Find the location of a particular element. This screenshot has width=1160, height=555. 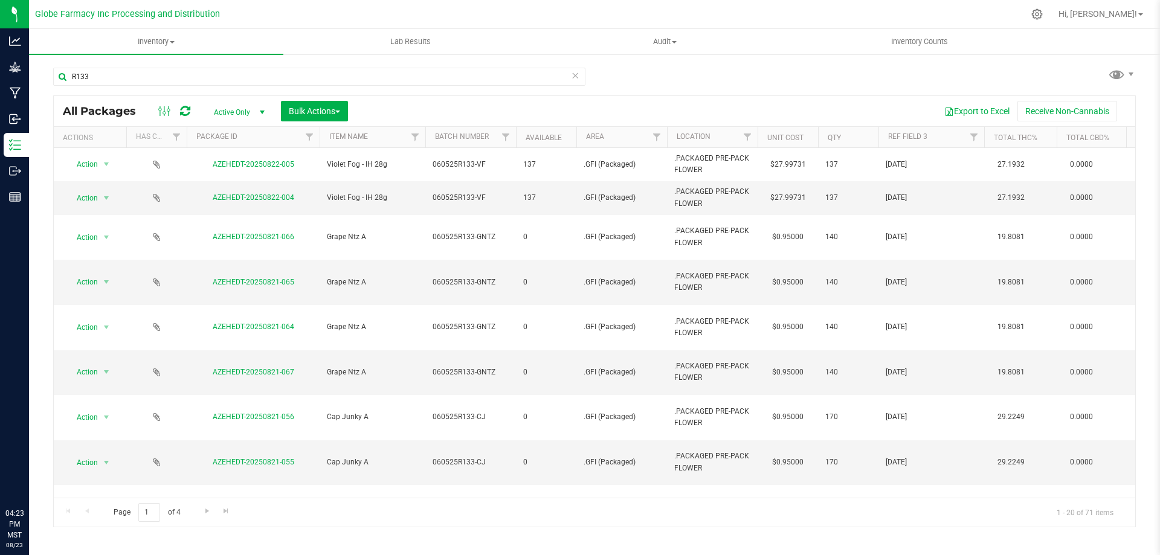

span: 27.1932 is located at coordinates (1010, 164).